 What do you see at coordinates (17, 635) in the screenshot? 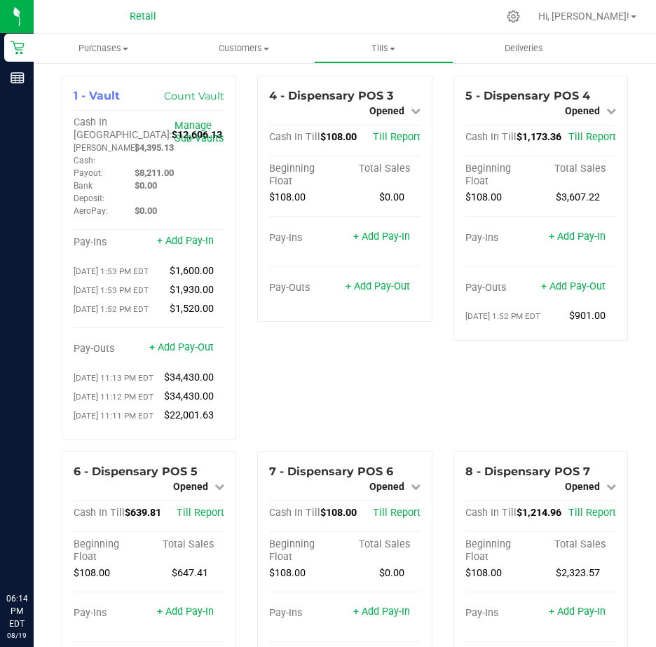
I see `p: 08/19` at bounding box center [17, 635].